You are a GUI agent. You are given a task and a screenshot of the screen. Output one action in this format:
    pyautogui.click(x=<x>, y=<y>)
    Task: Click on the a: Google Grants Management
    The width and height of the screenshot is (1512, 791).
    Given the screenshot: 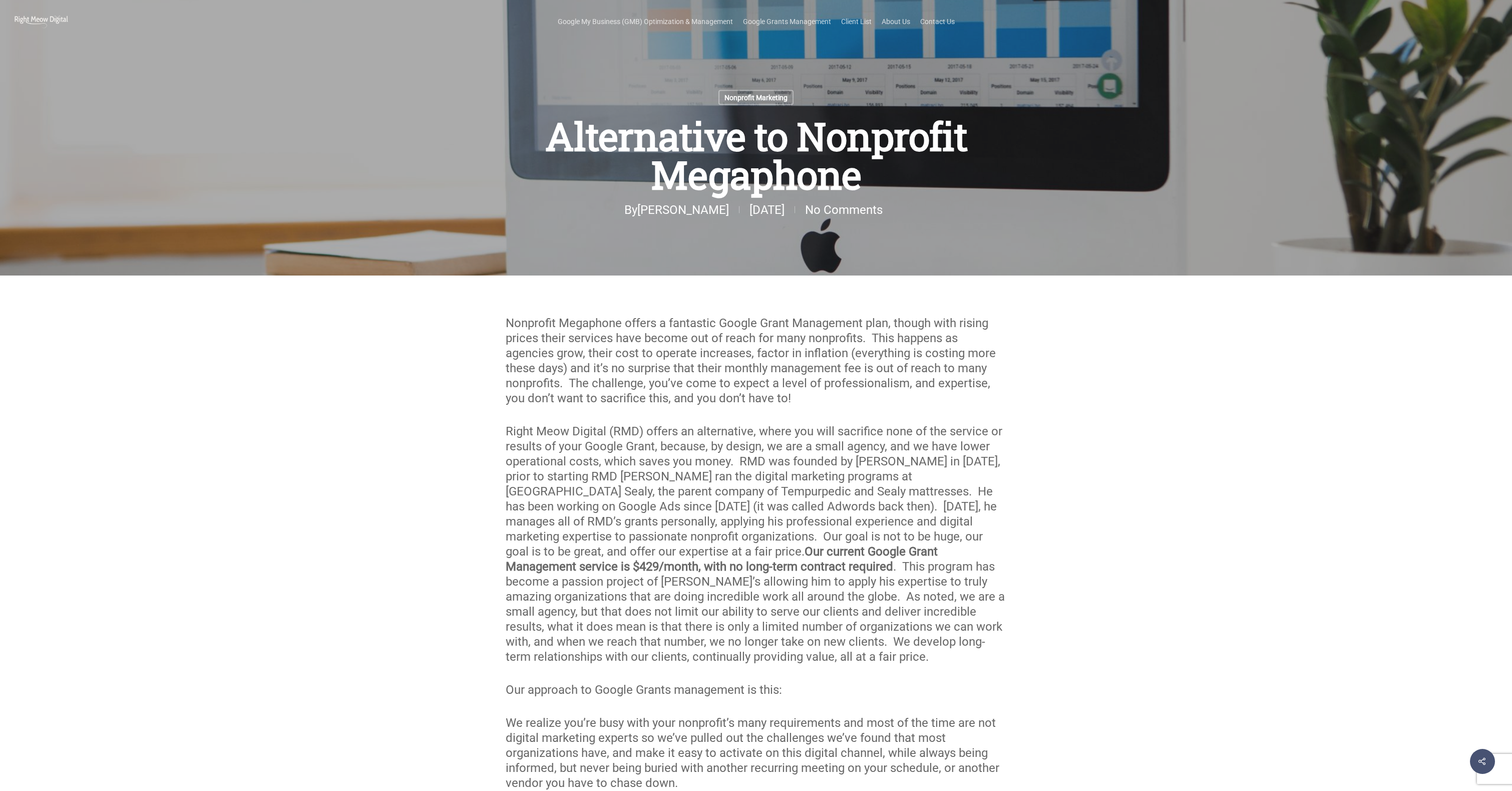 What is the action you would take?
    pyautogui.click(x=787, y=22)
    